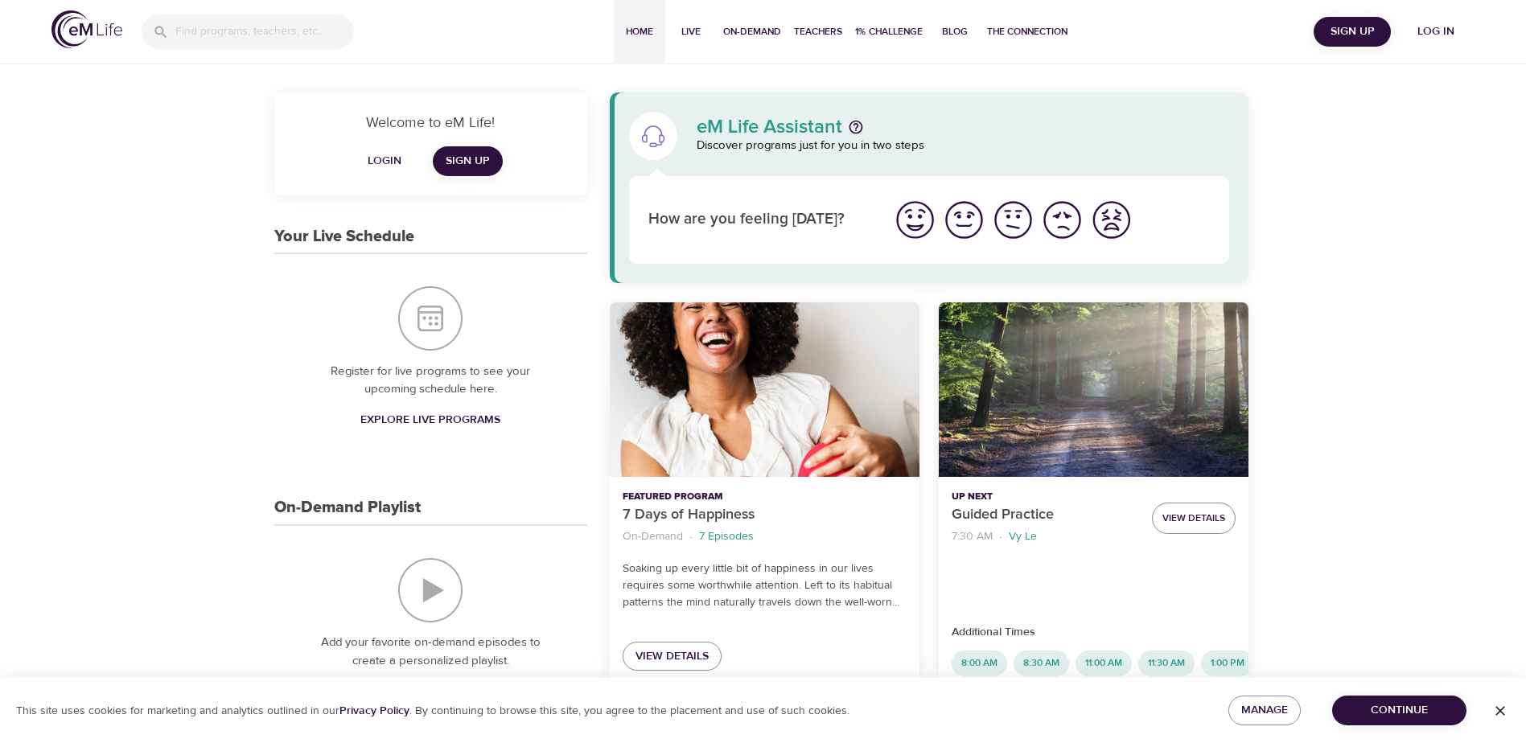 The image size is (1526, 743). Describe the element at coordinates (430, 691) in the screenshot. I see `a: Explore On-Demand Programs` at that location.